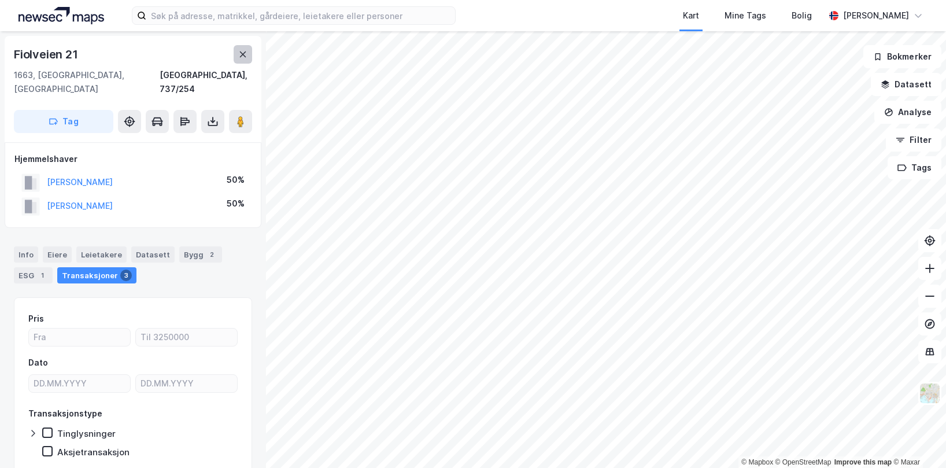 This screenshot has width=946, height=468. I want to click on div: Bolig, so click(801, 16).